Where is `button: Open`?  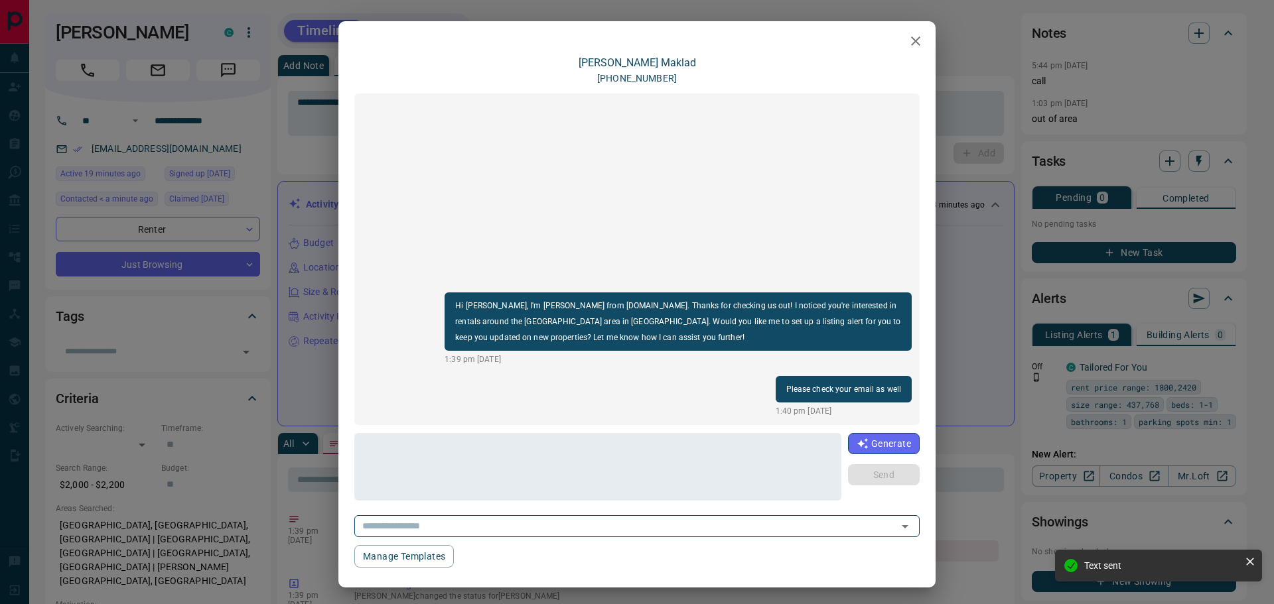
button: Open is located at coordinates (905, 527).